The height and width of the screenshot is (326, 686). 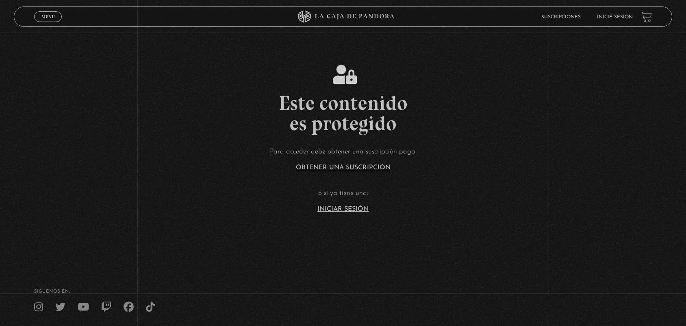 I want to click on span: Menu, so click(x=48, y=17).